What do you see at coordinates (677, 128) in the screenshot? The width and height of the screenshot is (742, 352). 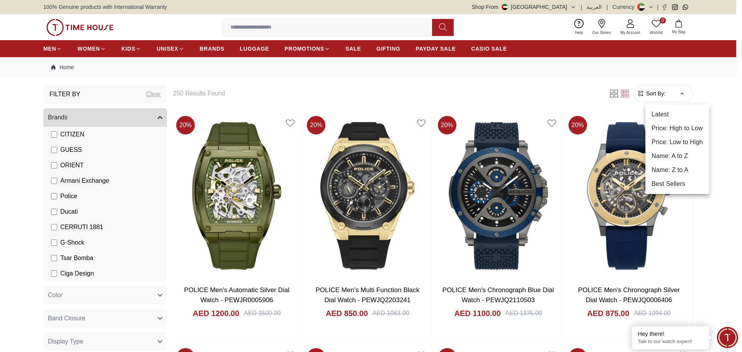 I see `li: Price: High to Low` at bounding box center [677, 128].